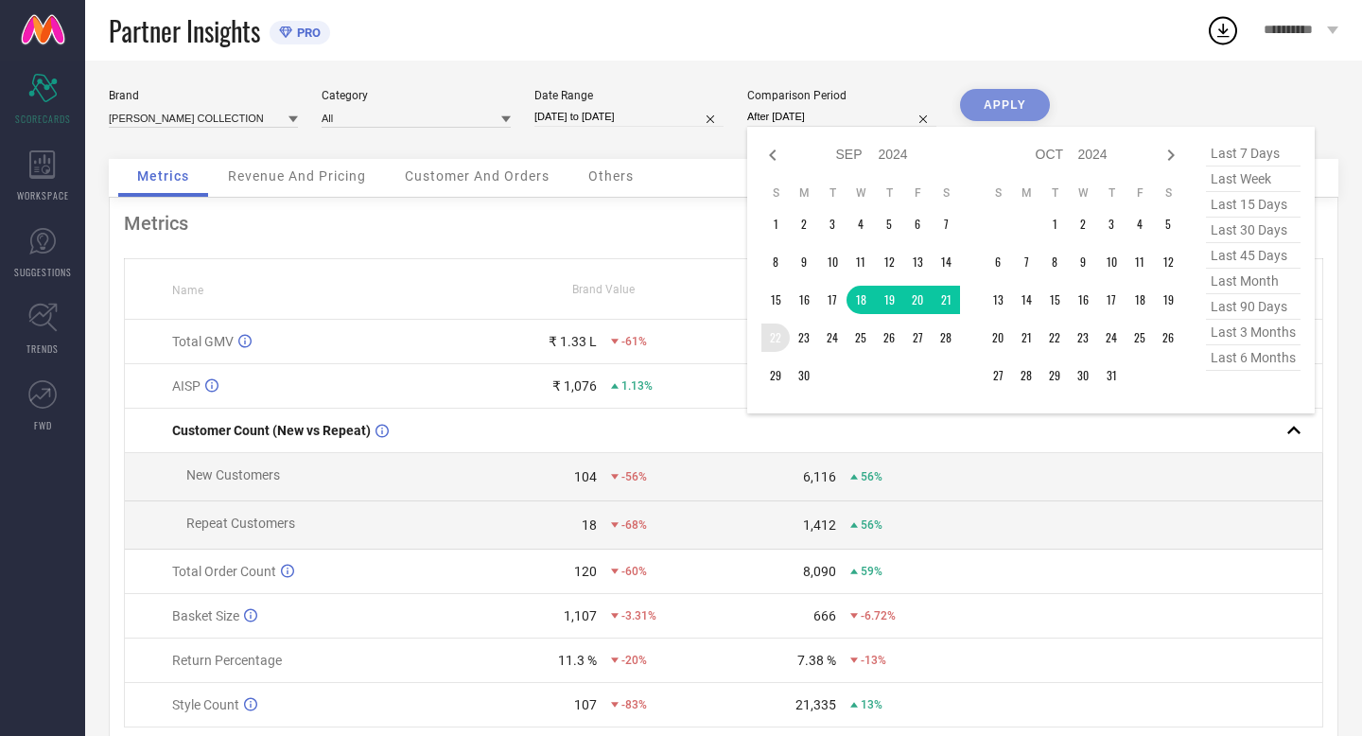 This screenshot has height=736, width=1362. I want to click on td: Sat Oct 26 2024, so click(1168, 338).